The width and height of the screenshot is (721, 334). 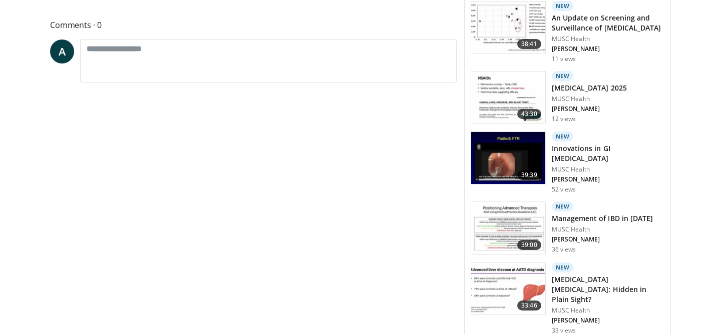 I want to click on img: 8e3d826e-fd7b-4fae-a5d9-0351b8e02d7c.150x105_q85_crop-smart_upscale.jpg, so click(x=508, y=158).